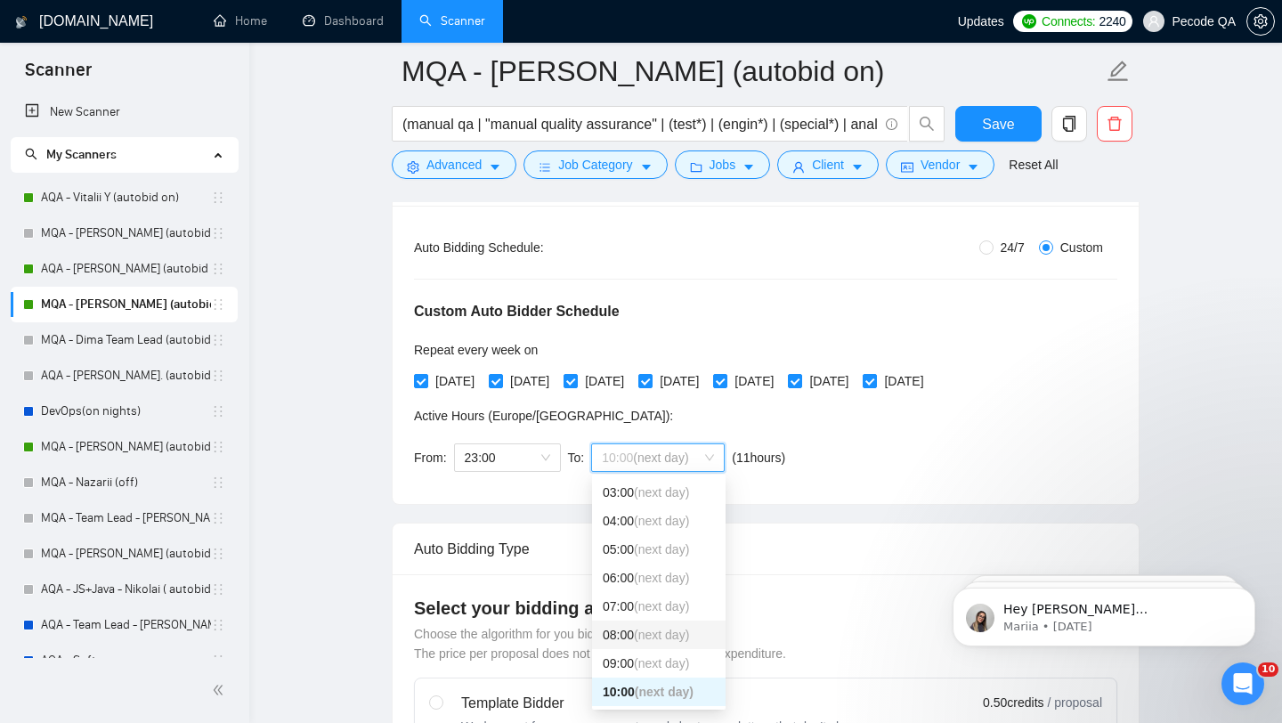  What do you see at coordinates (1069, 21) in the screenshot?
I see `span: Connects:` at bounding box center [1069, 21].